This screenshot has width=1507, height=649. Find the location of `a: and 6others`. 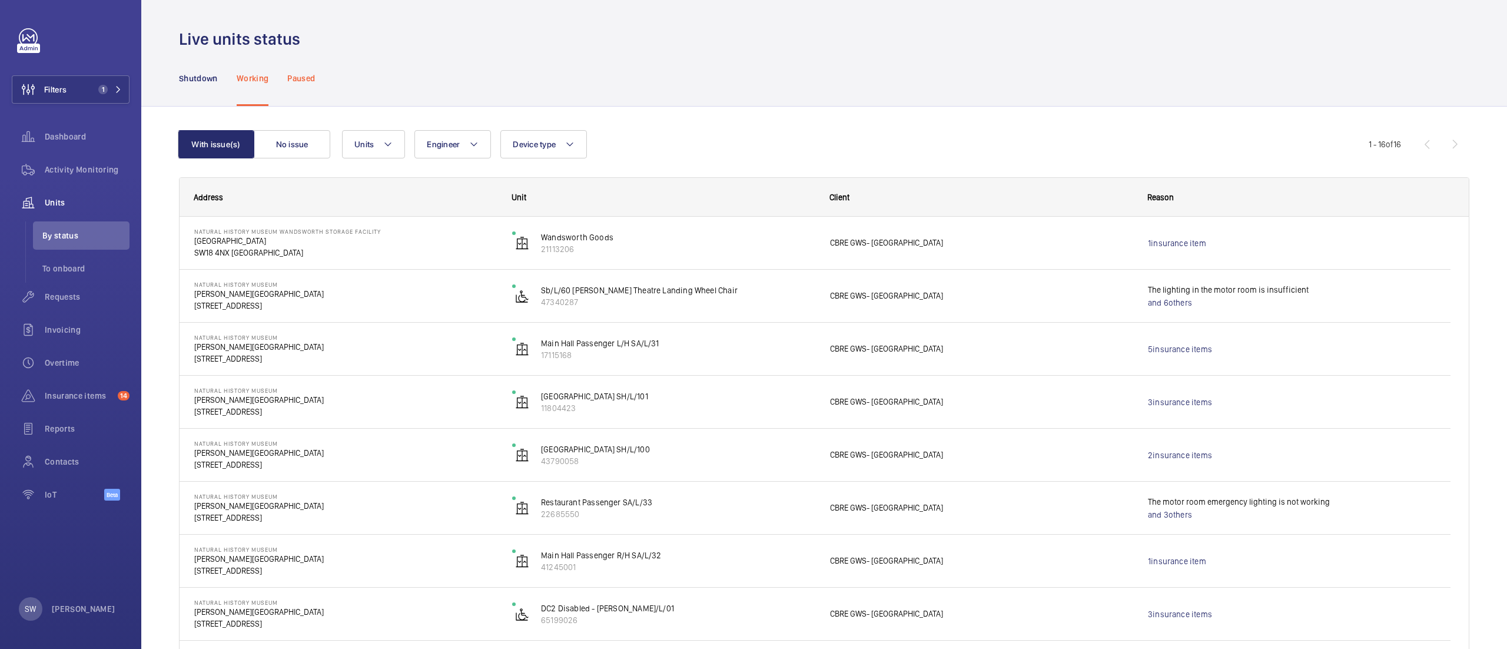

a: and 6others is located at coordinates (1291, 303).